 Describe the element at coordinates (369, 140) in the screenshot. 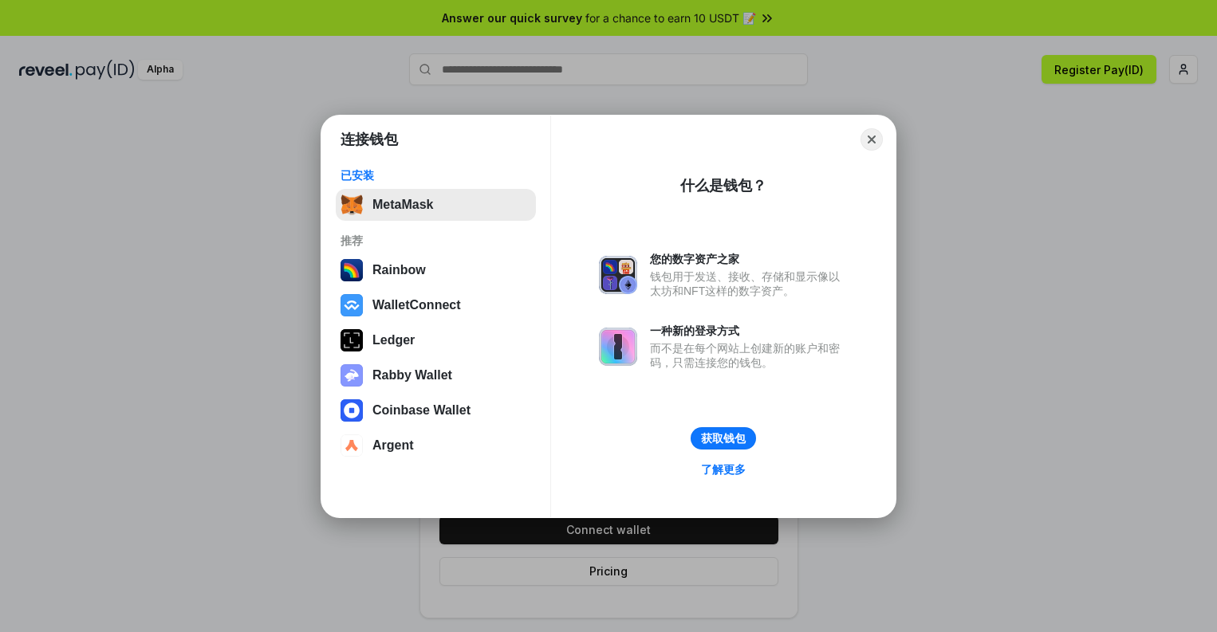

I see `h1: 连接钱包` at that location.